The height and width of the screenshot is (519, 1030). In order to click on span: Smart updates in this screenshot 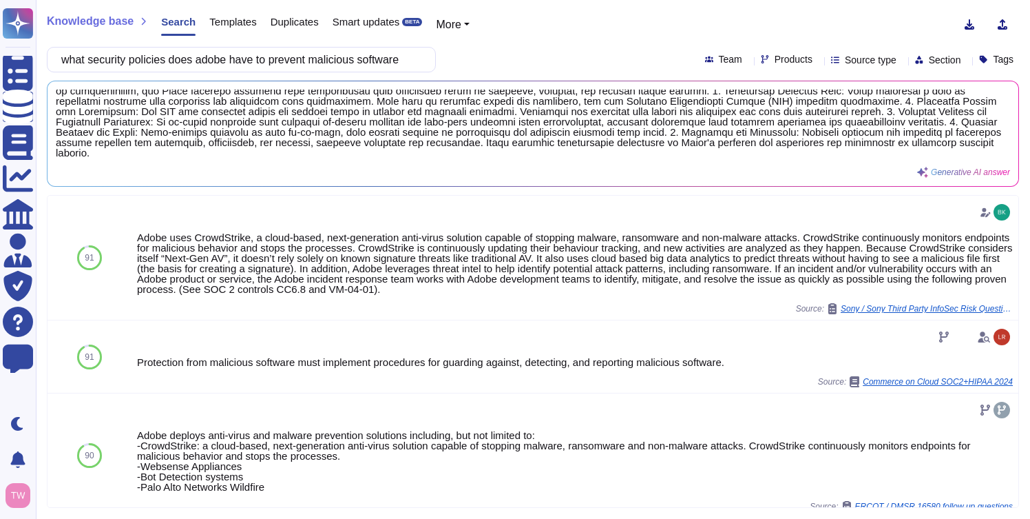, I will do `click(366, 21)`.